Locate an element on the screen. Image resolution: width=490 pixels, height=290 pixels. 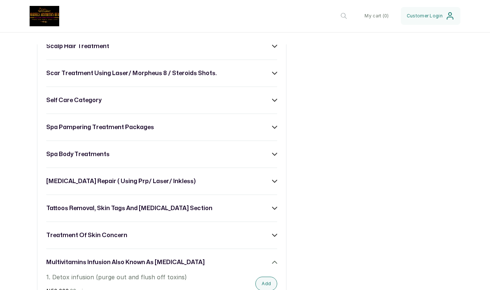
h3: self care category is located at coordinates (74, 100).